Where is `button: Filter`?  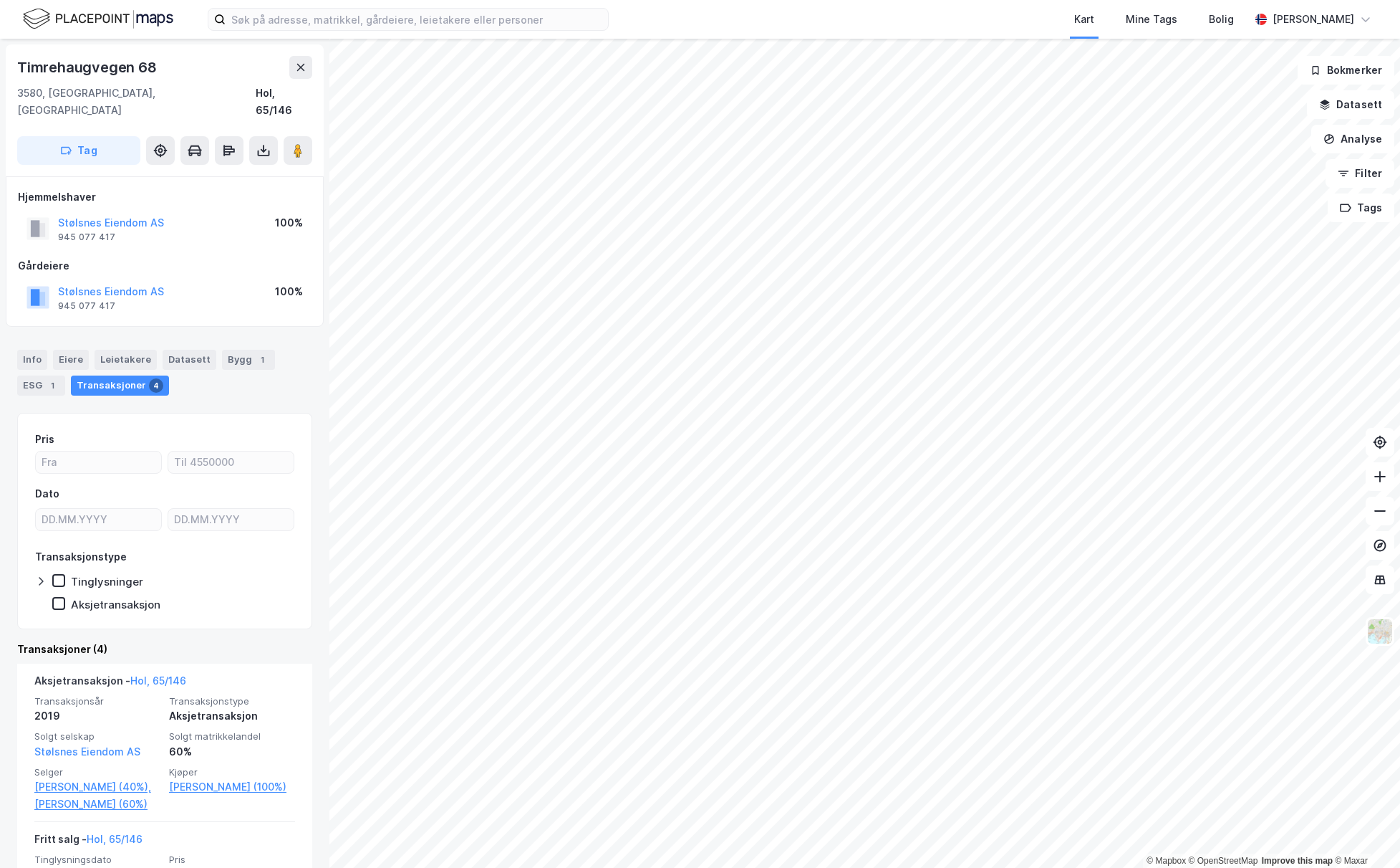 button: Filter is located at coordinates (1360, 173).